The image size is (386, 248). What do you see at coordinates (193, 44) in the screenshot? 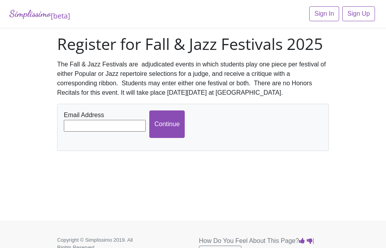
I see `h1: Register for Fall & Jazz Festivals 2025` at bounding box center [193, 44].